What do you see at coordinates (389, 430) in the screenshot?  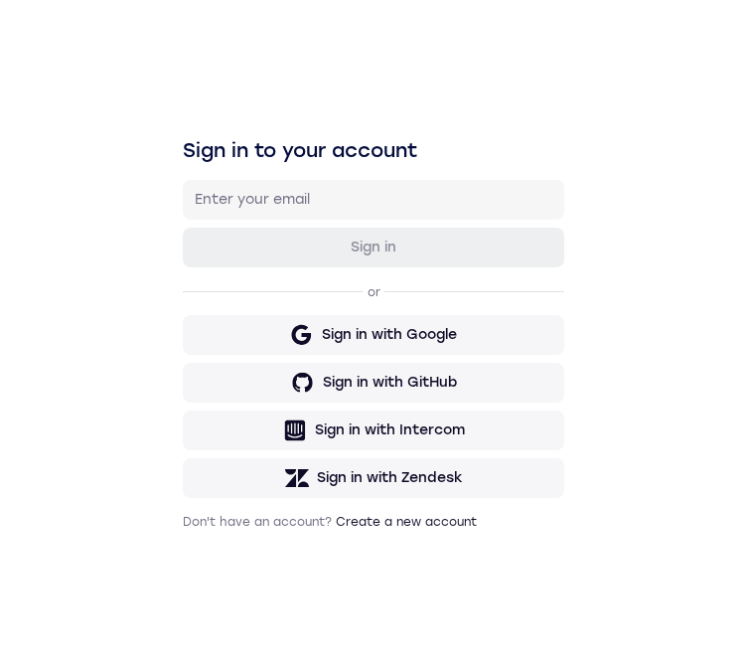 I see `div: Sign in with Intercom` at bounding box center [389, 430].